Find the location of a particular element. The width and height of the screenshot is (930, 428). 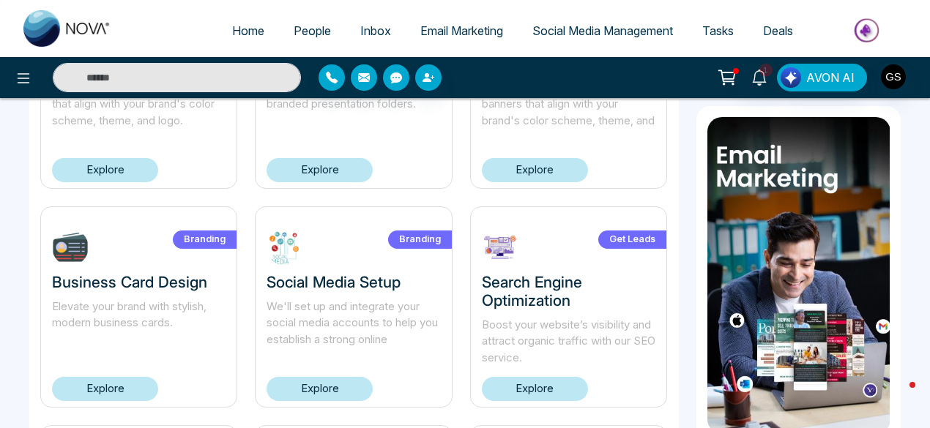

span: Email Marketing is located at coordinates (461, 31).